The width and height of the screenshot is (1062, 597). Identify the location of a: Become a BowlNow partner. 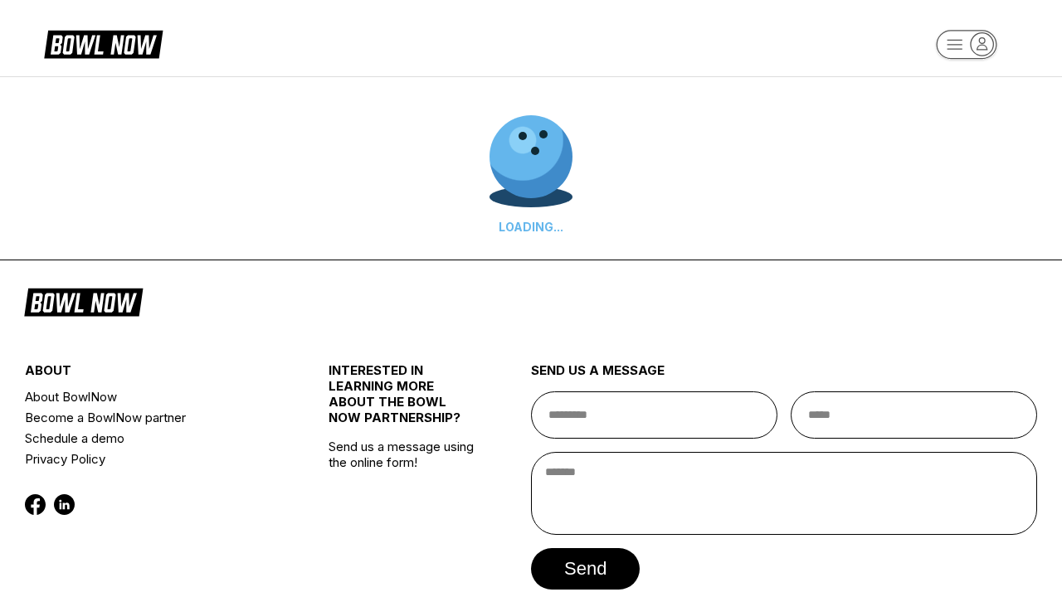
(151, 417).